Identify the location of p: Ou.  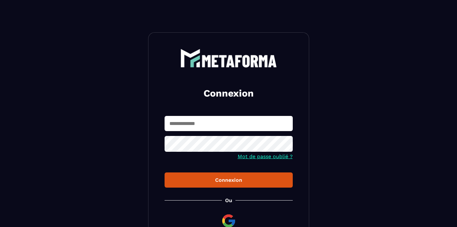
(229, 200).